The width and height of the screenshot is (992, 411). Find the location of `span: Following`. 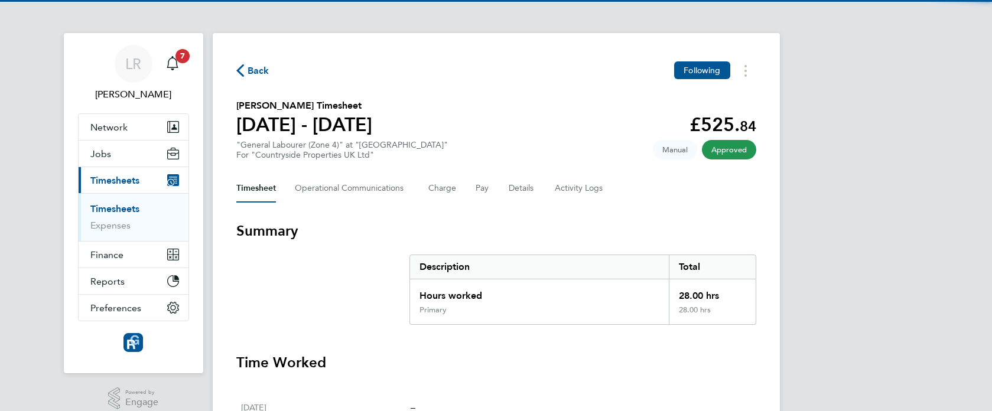

span: Following is located at coordinates (702, 70).